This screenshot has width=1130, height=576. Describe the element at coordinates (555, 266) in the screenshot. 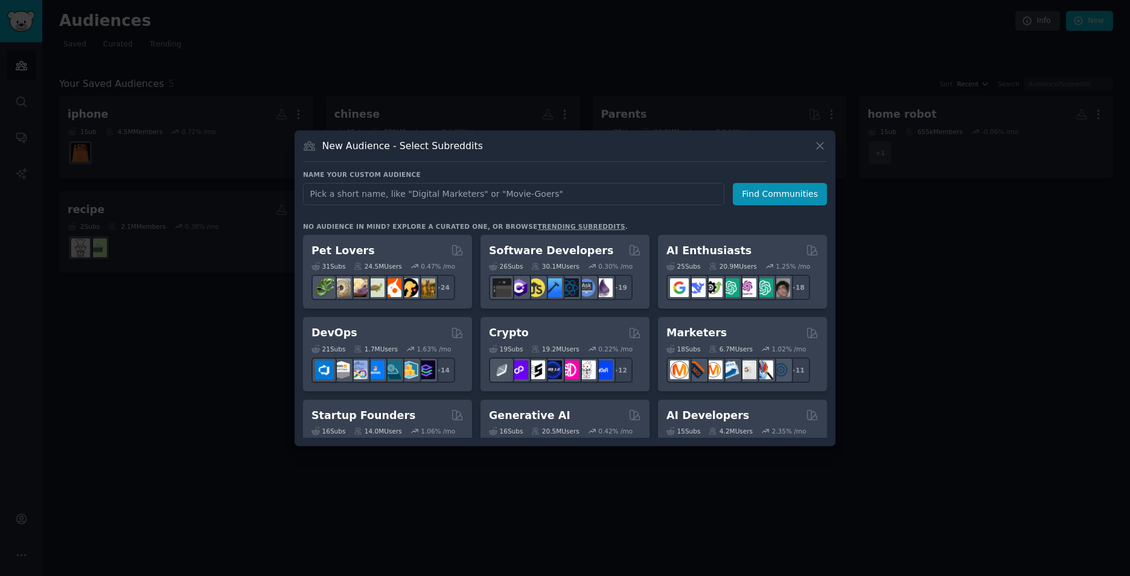

I see `div: 30.1M Users` at that location.